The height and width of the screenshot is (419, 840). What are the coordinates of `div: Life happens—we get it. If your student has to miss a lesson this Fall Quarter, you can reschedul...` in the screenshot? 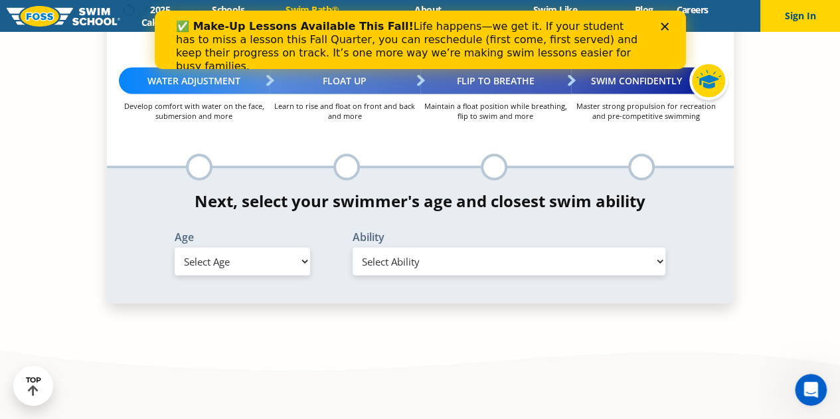 It's located at (255, 36).